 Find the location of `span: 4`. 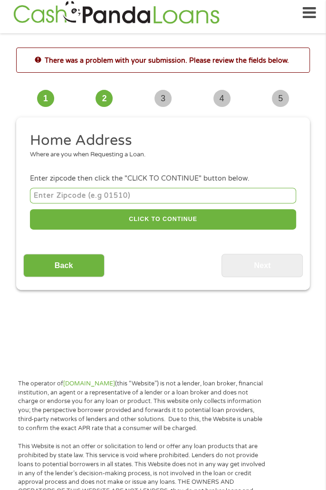

span: 4 is located at coordinates (222, 98).